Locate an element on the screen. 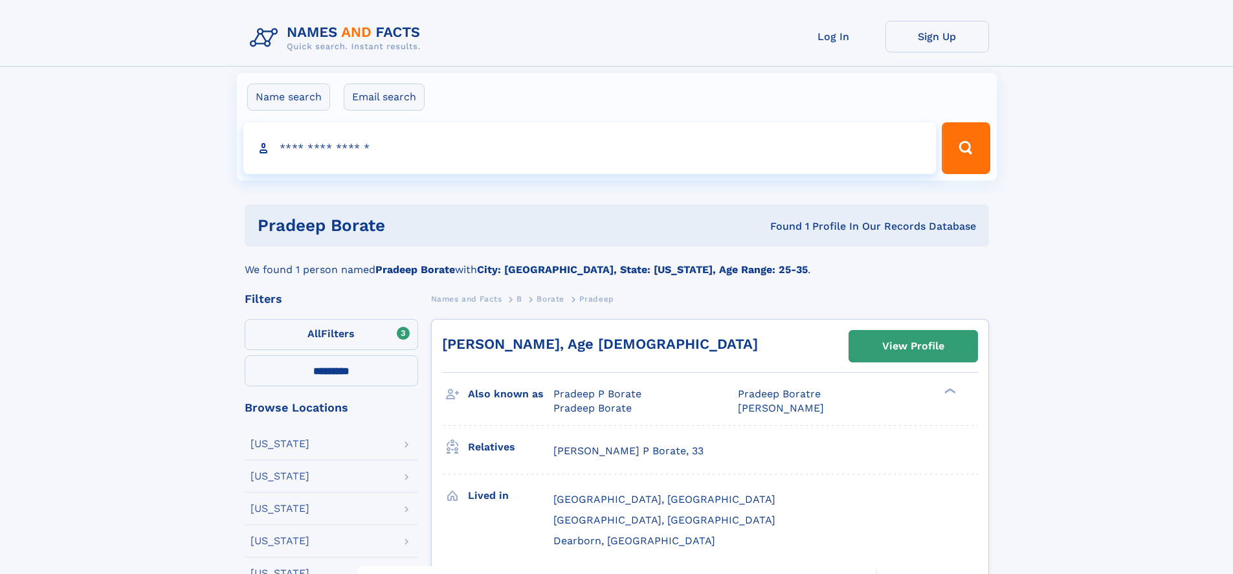 Image resolution: width=1233 pixels, height=574 pixels. a: View Profile is located at coordinates (913, 346).